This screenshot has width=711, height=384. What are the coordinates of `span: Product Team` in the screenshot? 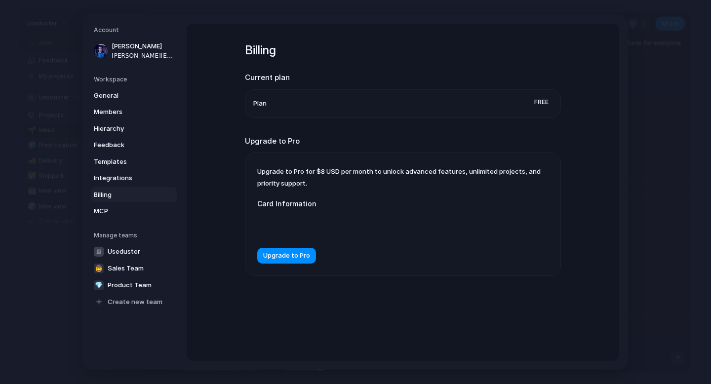 It's located at (129, 285).